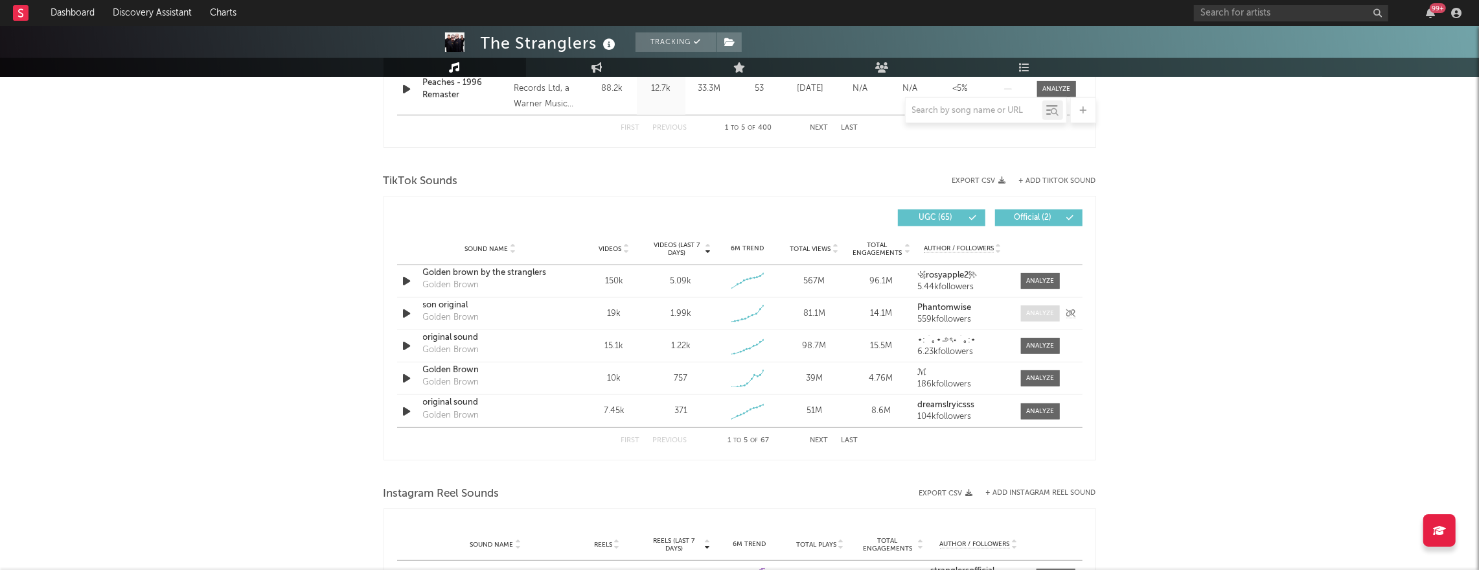  Describe the element at coordinates (922, 372) in the screenshot. I see `strong: ℳ` at that location.